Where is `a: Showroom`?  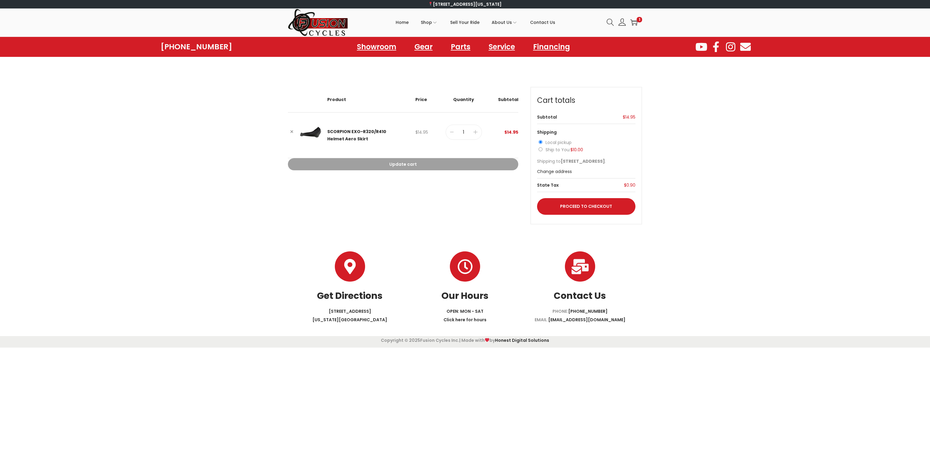
a: Showroom is located at coordinates (376, 47).